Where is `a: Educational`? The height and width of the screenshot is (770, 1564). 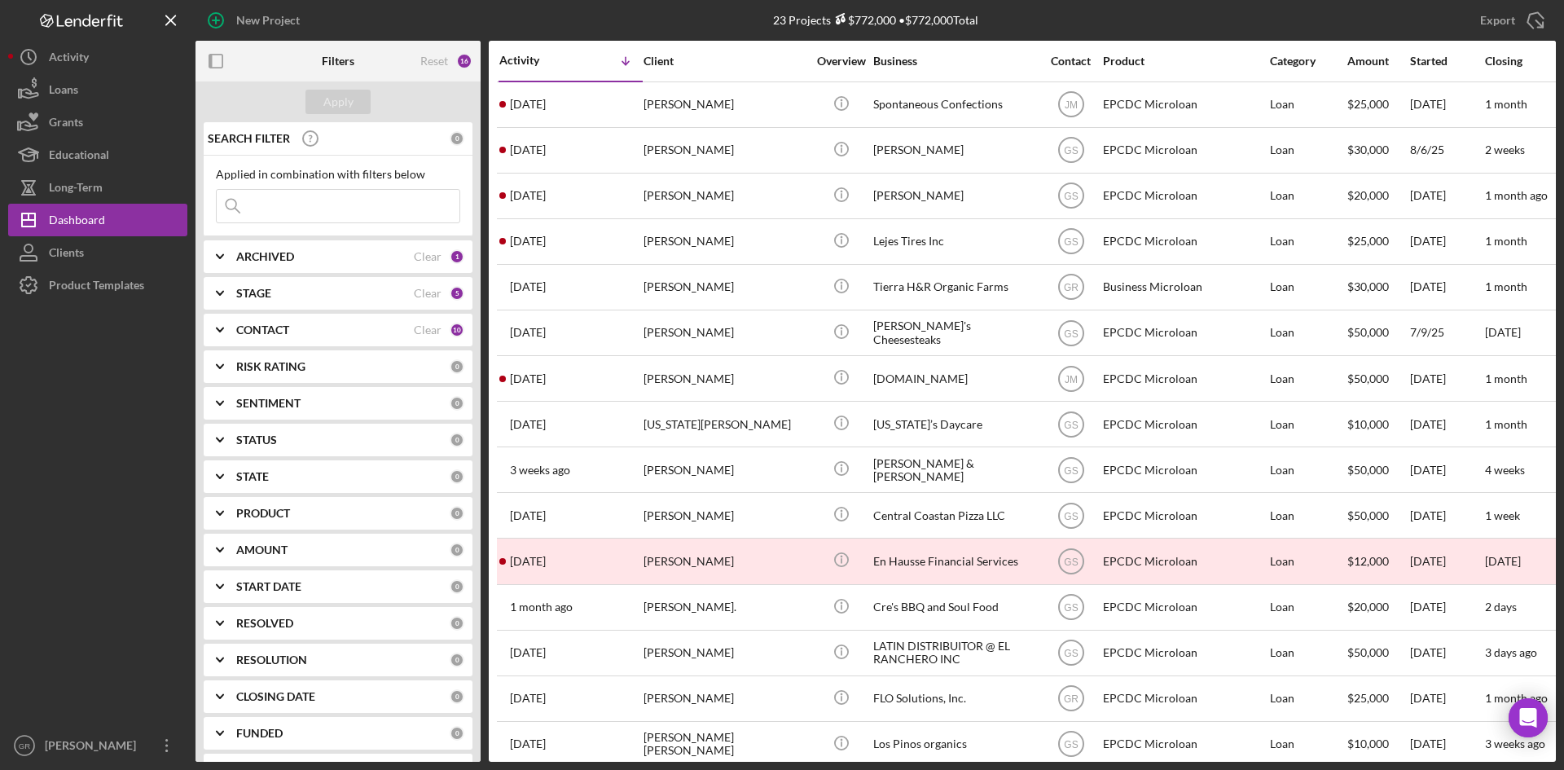 a: Educational is located at coordinates (98, 155).